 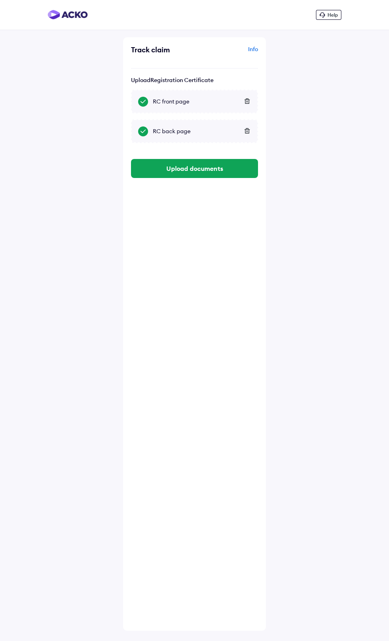 What do you see at coordinates (67, 15) in the screenshot?
I see `img: horizontal-gradient.png` at bounding box center [67, 15].